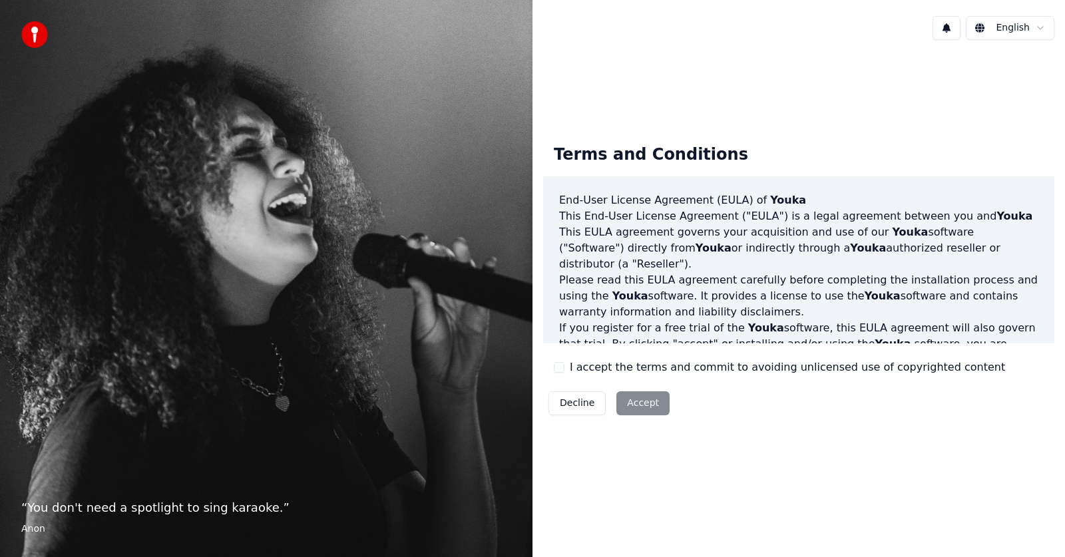 This screenshot has width=1065, height=557. What do you see at coordinates (651, 155) in the screenshot?
I see `div: Terms and Conditions` at bounding box center [651, 155].